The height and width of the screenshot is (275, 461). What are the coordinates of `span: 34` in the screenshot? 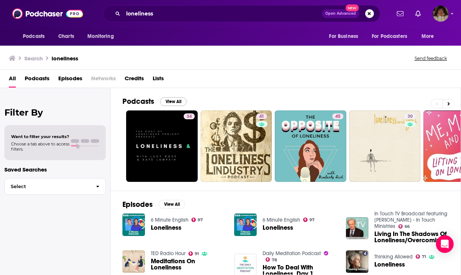 It's located at (189, 117).